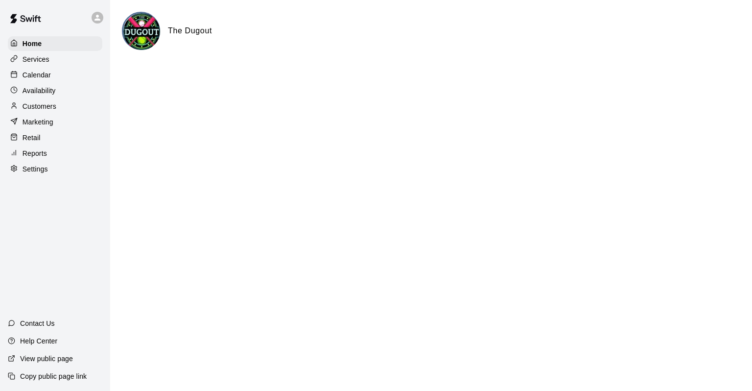  What do you see at coordinates (55, 122) in the screenshot?
I see `a: Marketing` at bounding box center [55, 122].